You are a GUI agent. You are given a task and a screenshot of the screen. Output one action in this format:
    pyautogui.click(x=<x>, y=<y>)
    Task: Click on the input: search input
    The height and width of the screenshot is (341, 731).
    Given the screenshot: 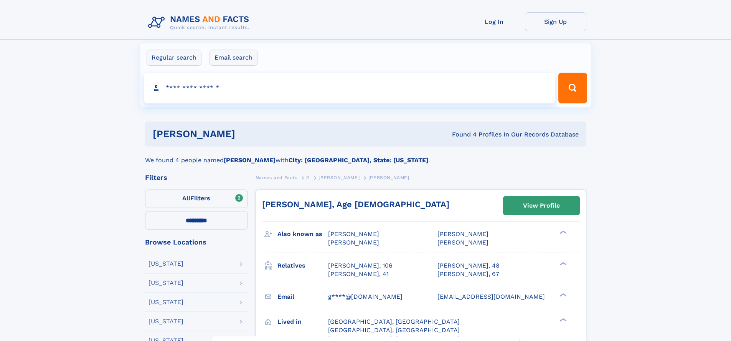 What is the action you would take?
    pyautogui.click(x=350, y=88)
    